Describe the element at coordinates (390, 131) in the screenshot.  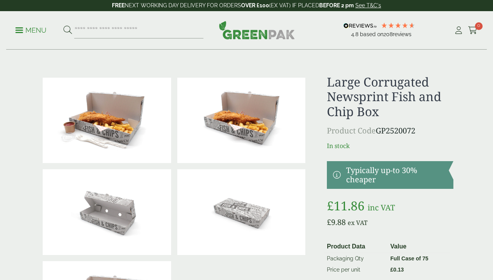
I see `p: GP2520072` at that location.